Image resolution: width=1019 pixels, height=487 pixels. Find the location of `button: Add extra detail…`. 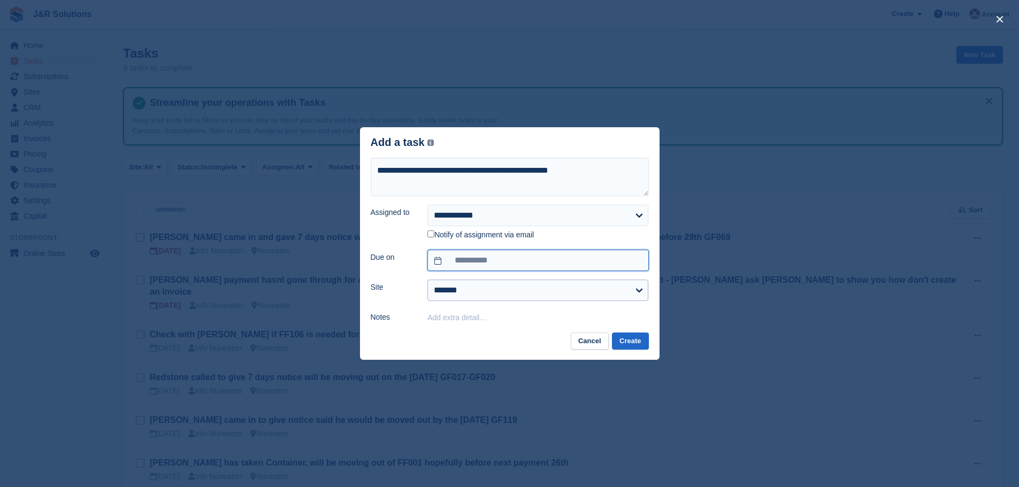

button: Add extra detail… is located at coordinates (457, 318).